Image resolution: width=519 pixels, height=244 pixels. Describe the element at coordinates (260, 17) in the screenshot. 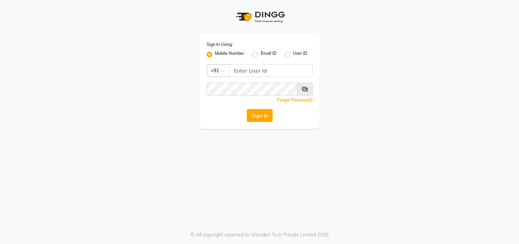

I see `img: logo1.svg` at that location.